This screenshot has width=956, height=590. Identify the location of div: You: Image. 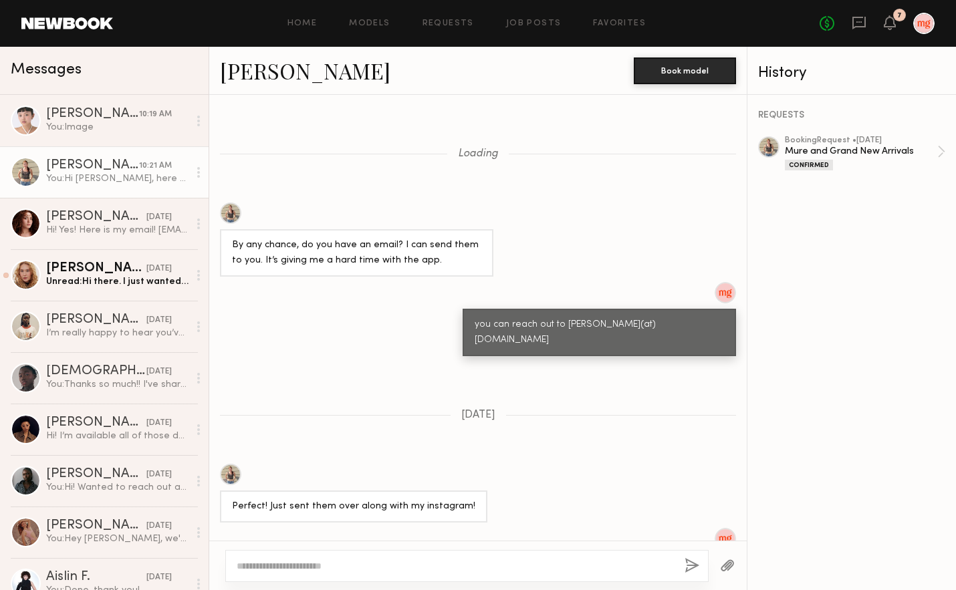
(117, 127).